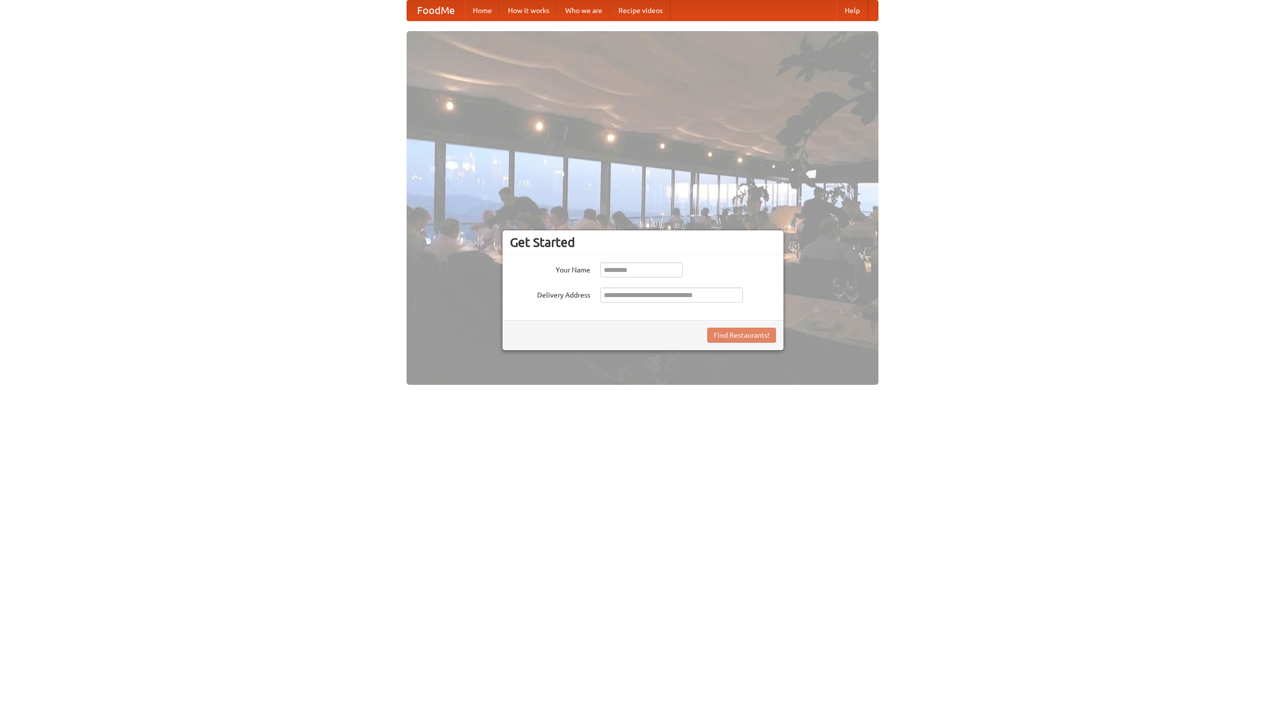  What do you see at coordinates (550, 294) in the screenshot?
I see `label: Delivery Address` at bounding box center [550, 294].